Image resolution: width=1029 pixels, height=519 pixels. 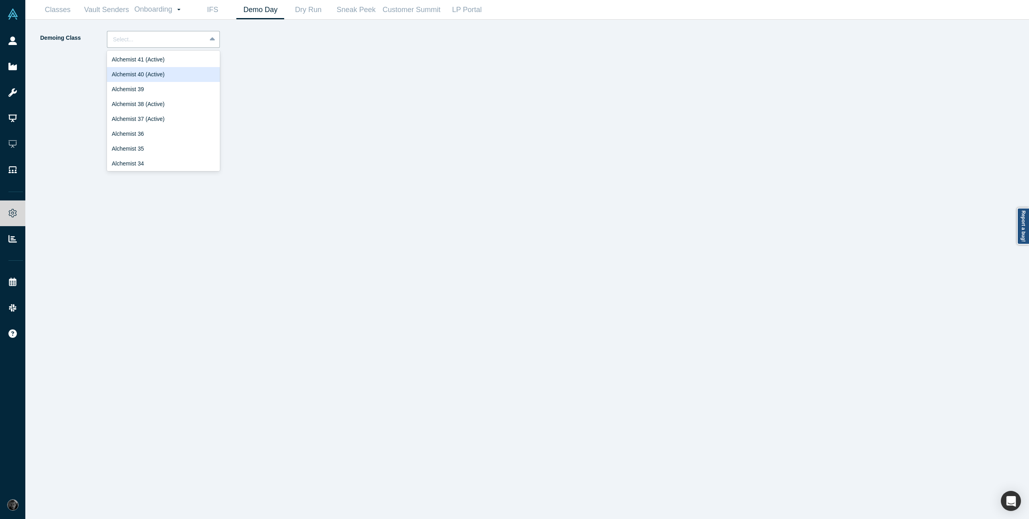 I want to click on a: Classes, so click(x=57, y=10).